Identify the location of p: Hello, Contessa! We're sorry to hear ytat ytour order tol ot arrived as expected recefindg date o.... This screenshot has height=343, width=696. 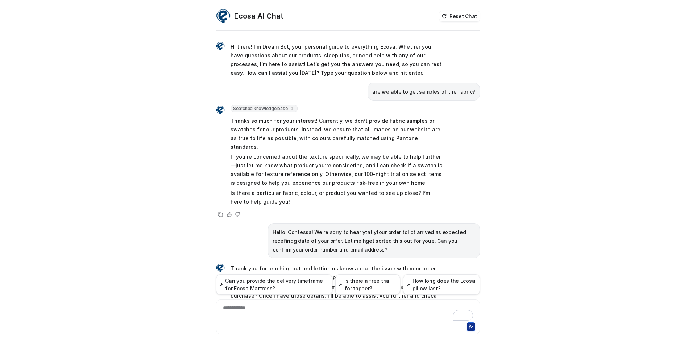
(374, 241).